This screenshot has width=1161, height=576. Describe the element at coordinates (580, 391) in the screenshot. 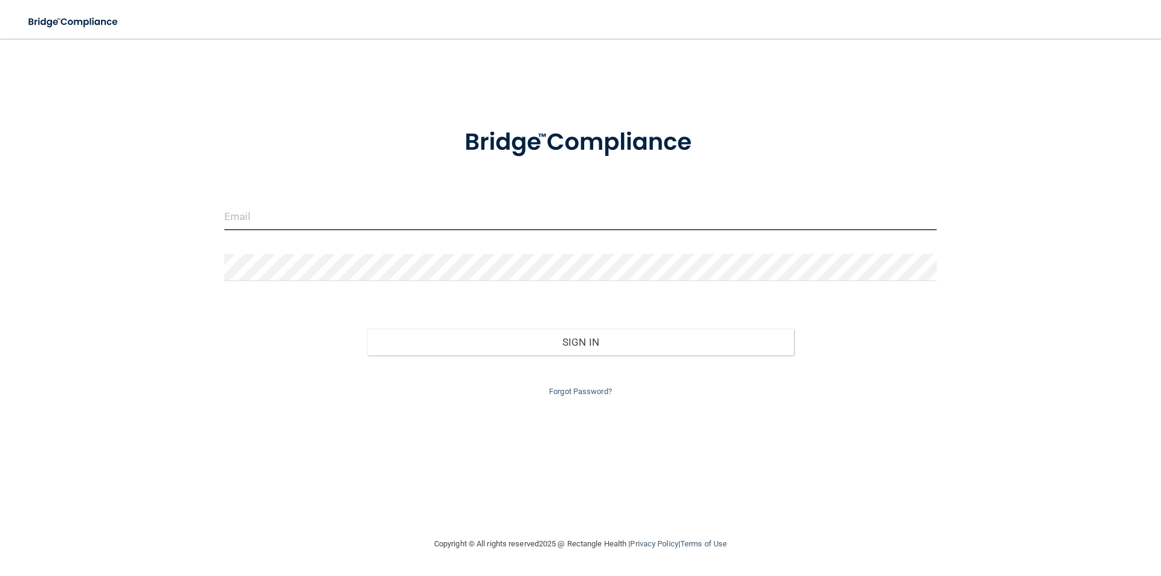

I see `a: Forgot Password?` at that location.